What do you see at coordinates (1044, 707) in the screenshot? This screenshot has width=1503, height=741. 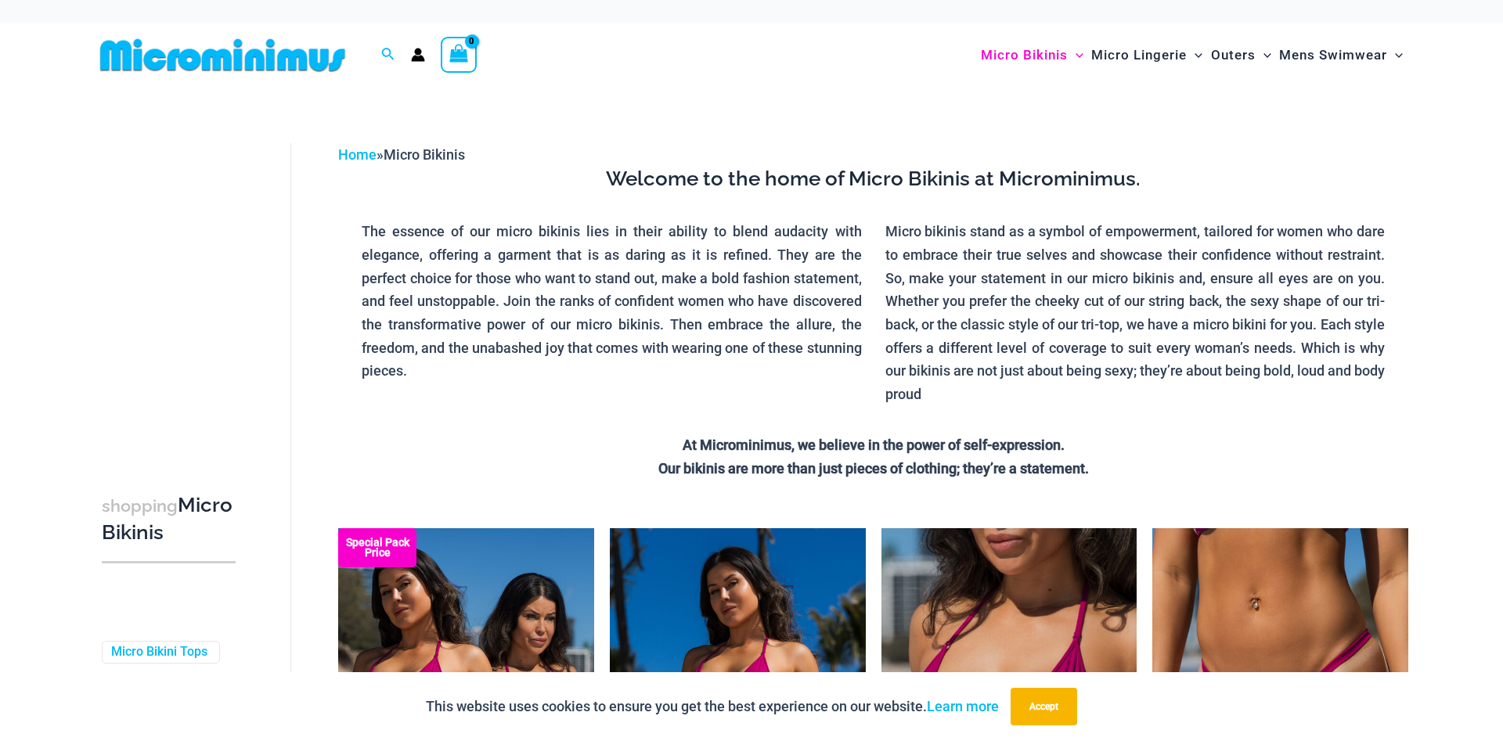 I see `button: Accept` at bounding box center [1044, 707].